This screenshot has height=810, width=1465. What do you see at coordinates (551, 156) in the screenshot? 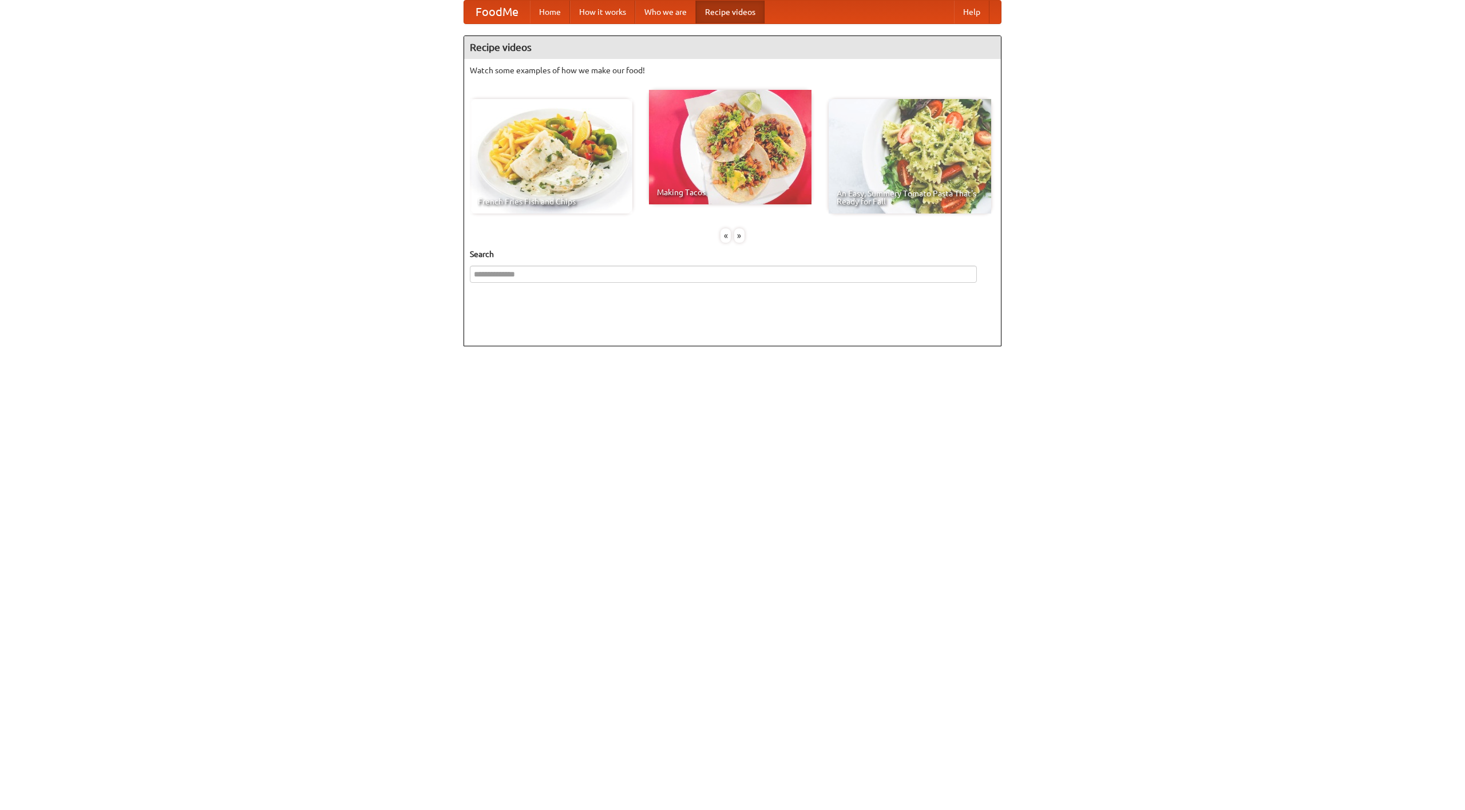
I see `a: French Fries Fish and Chips` at bounding box center [551, 156].